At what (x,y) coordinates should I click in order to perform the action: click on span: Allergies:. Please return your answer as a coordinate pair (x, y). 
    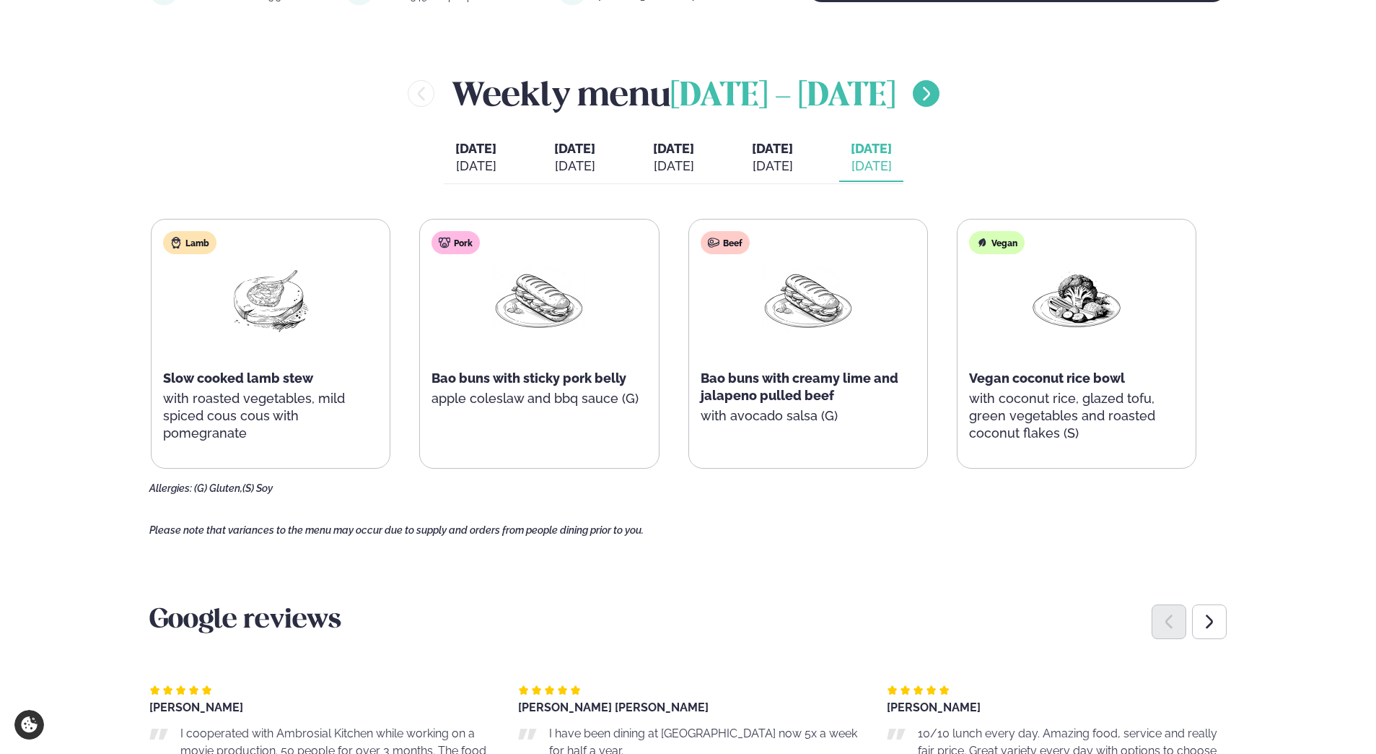
    Looking at the image, I should click on (170, 488).